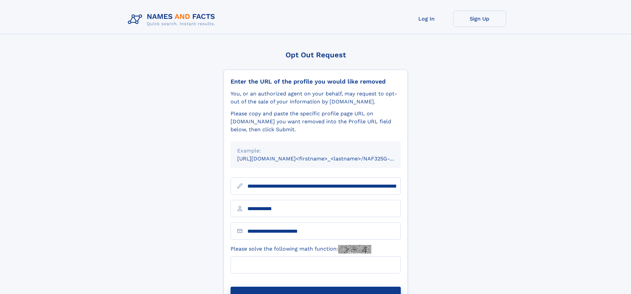  What do you see at coordinates (316, 81) in the screenshot?
I see `div: Enter the URL of the profile you would like removed` at bounding box center [316, 81].